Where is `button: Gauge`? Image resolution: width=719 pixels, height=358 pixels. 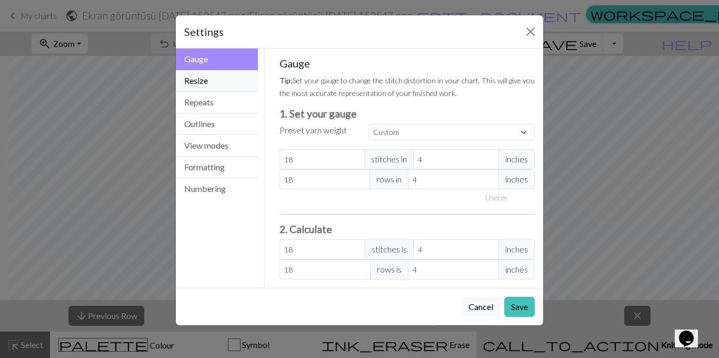
button: Gauge is located at coordinates (217, 59).